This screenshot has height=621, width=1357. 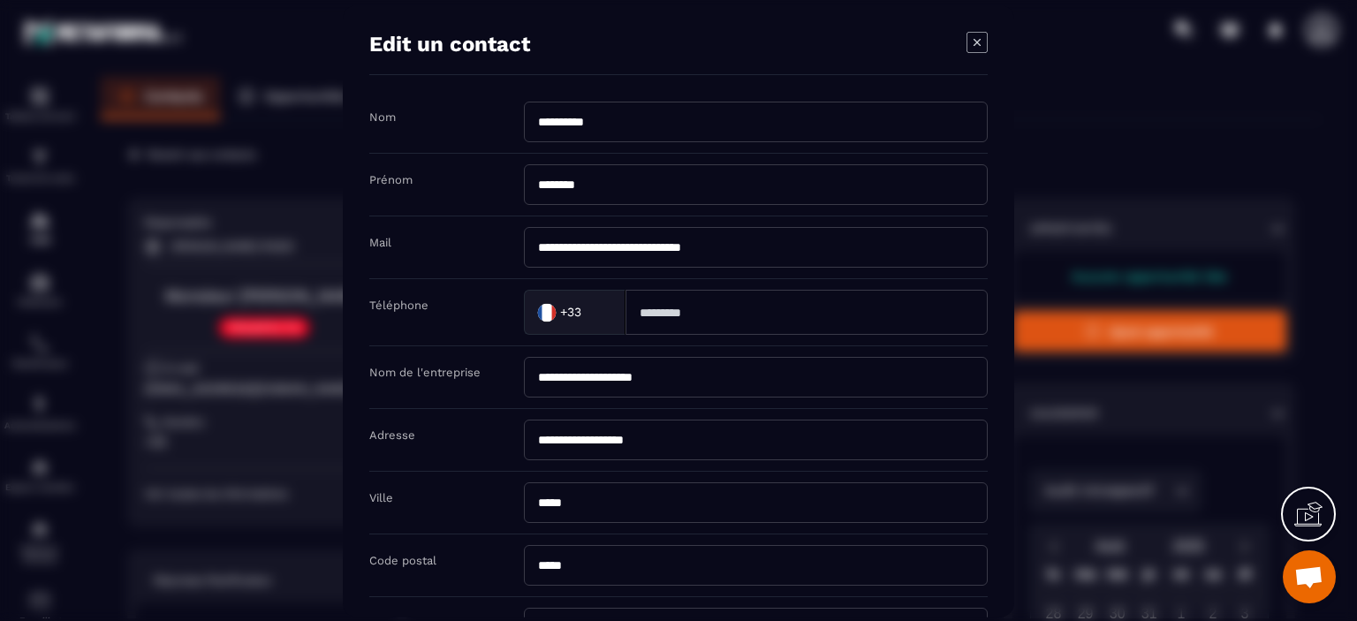 I want to click on label: Adresse, so click(x=392, y=434).